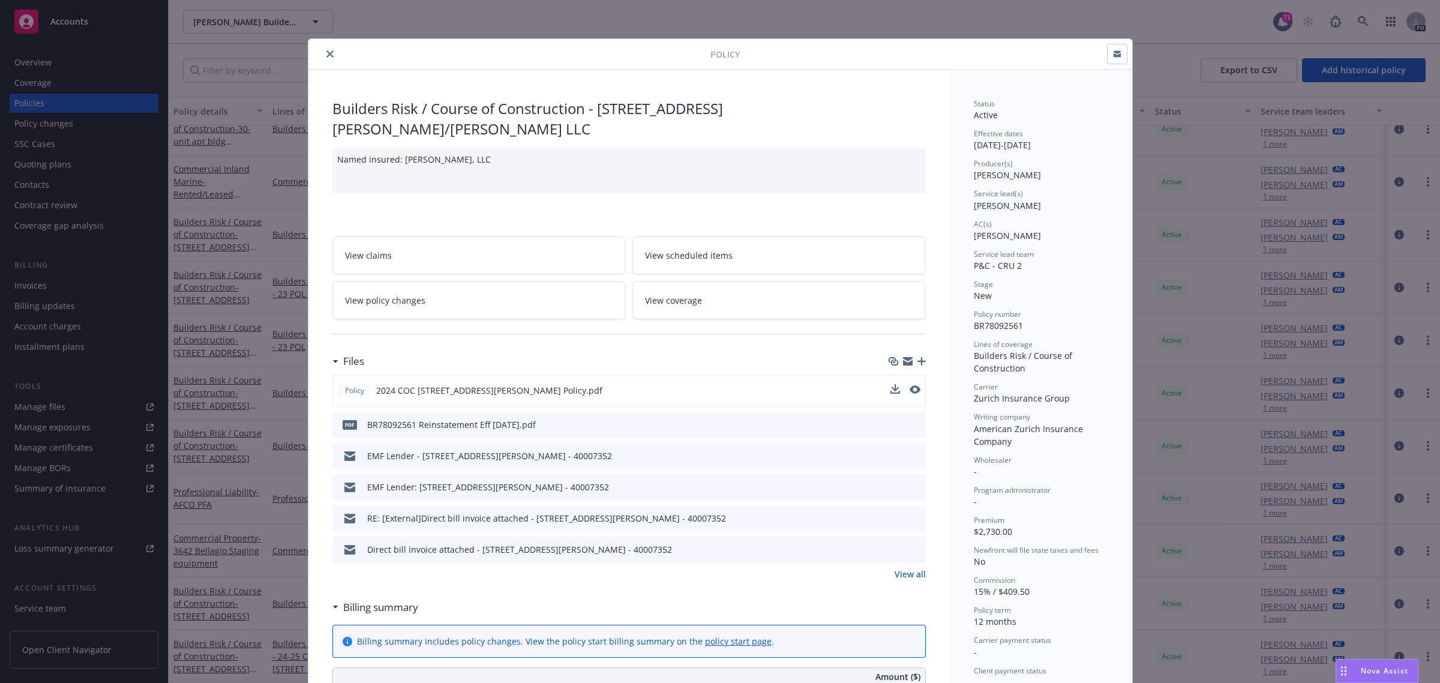 Image resolution: width=1440 pixels, height=683 pixels. I want to click on span: Lines of coverage, so click(1003, 344).